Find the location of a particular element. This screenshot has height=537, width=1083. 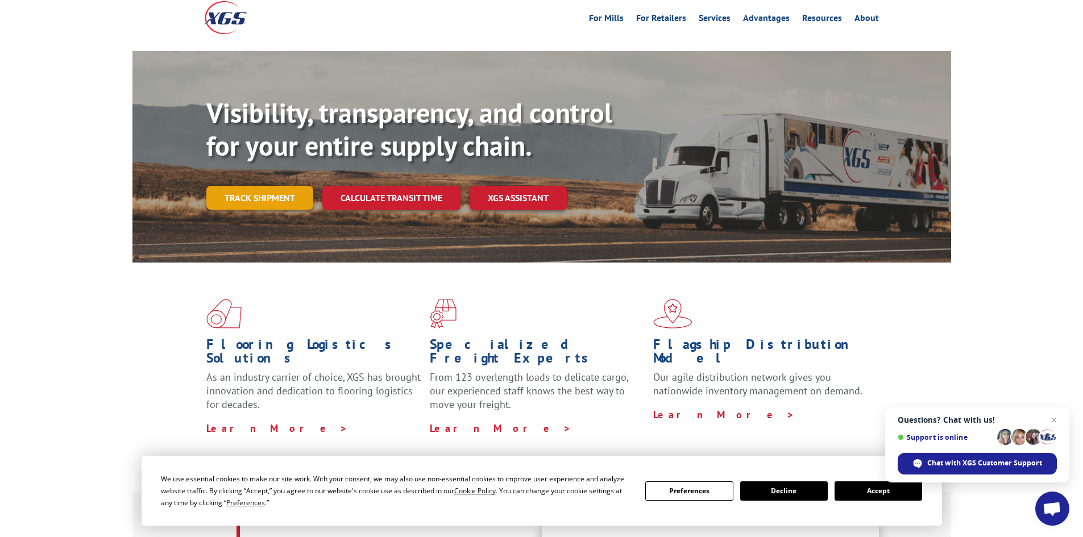

a: For Retailers is located at coordinates (661, 20).